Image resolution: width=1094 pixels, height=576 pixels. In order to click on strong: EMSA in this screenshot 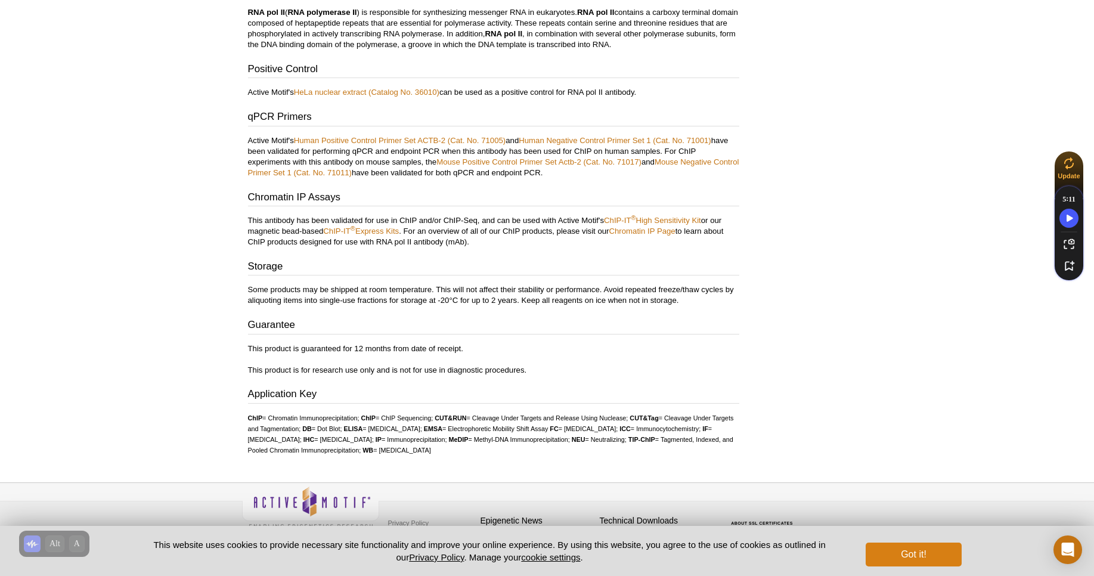, I will do `click(433, 429)`.